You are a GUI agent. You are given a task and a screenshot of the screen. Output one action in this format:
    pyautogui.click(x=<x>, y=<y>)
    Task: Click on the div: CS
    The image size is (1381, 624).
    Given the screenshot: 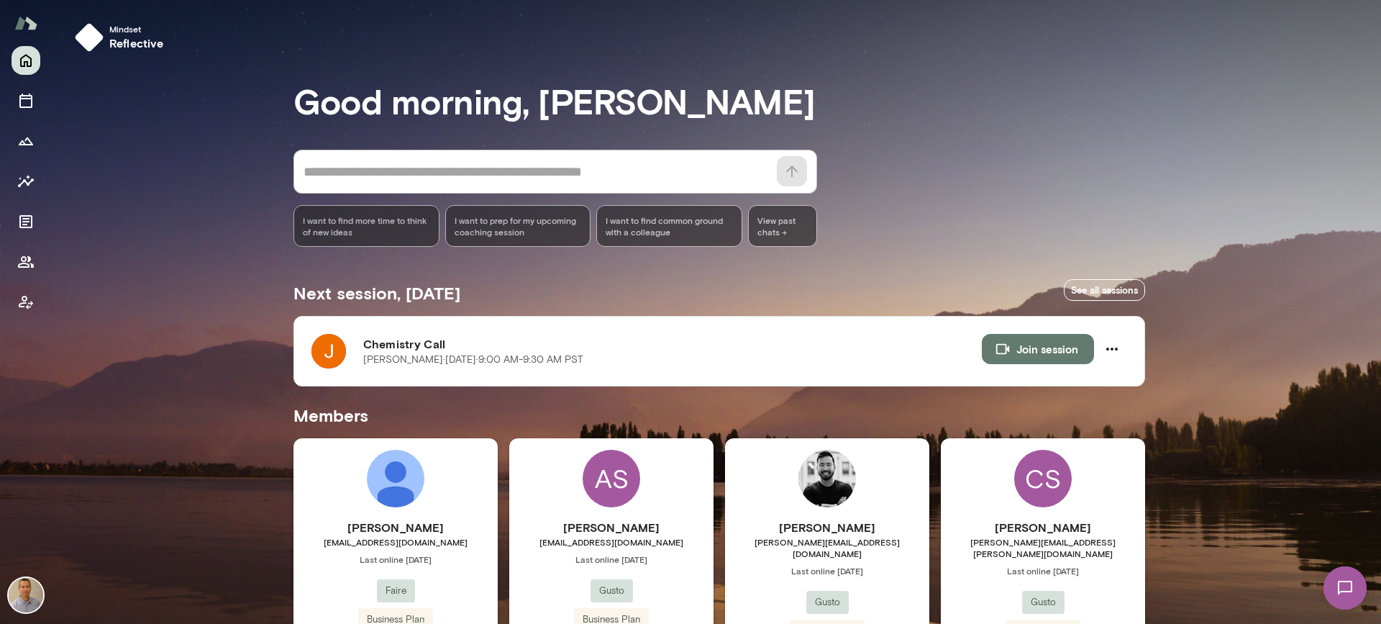 What is the action you would take?
    pyautogui.click(x=1043, y=478)
    